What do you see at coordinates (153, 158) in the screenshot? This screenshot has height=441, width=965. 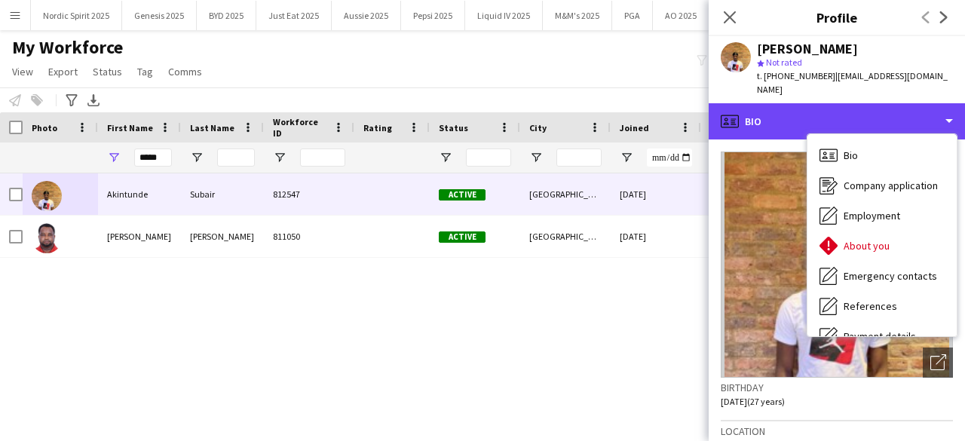 I see `input: First Name Filter Input` at bounding box center [153, 158].